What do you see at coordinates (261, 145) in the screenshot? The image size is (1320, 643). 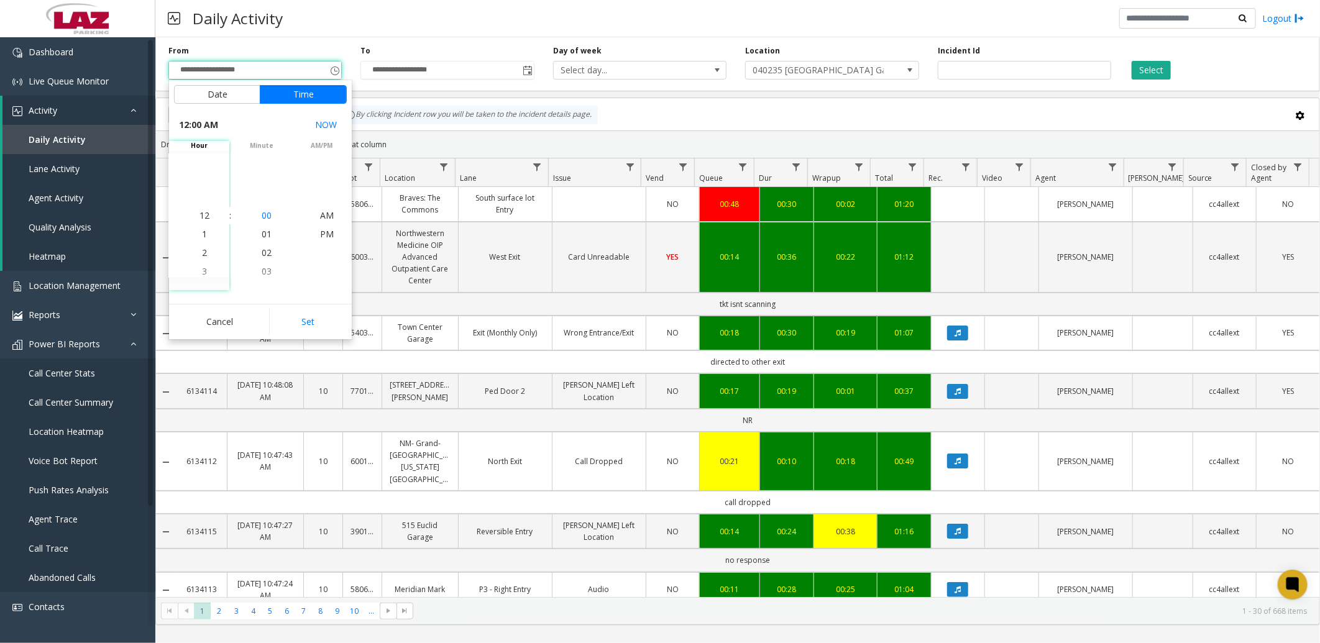 I see `span: minute` at bounding box center [261, 145].